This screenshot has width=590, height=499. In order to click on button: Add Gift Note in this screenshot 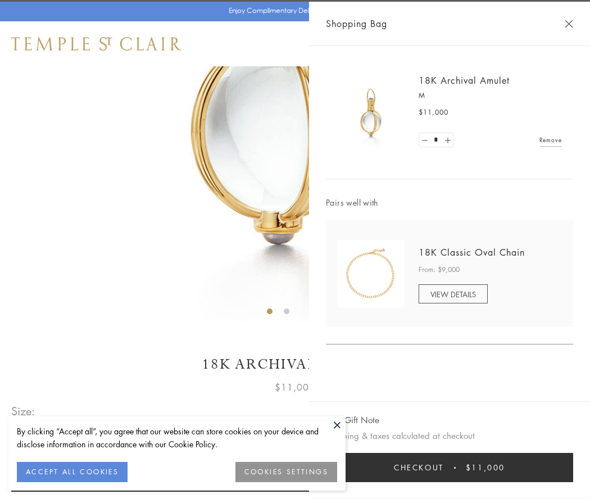, I will do `click(352, 420)`.